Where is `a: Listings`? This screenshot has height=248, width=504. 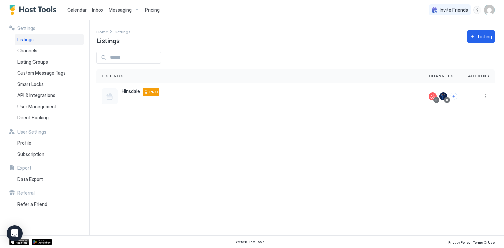 a: Listings is located at coordinates (49, 40).